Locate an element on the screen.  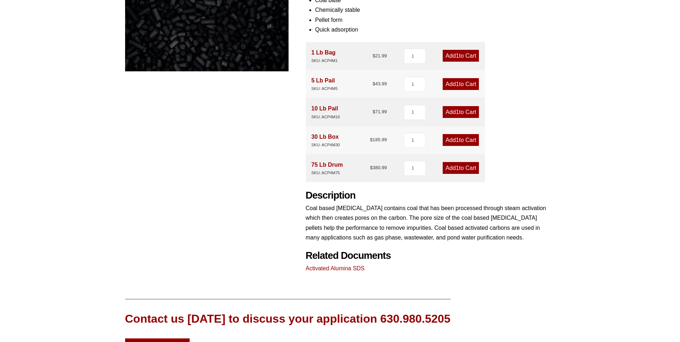
li: Pellet form is located at coordinates (435, 20).